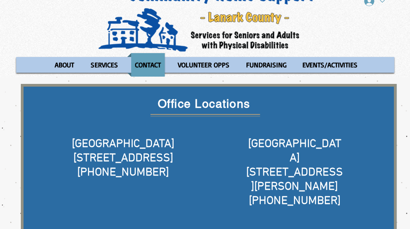 This screenshot has height=229, width=410. I want to click on p: ABOUT, so click(64, 65).